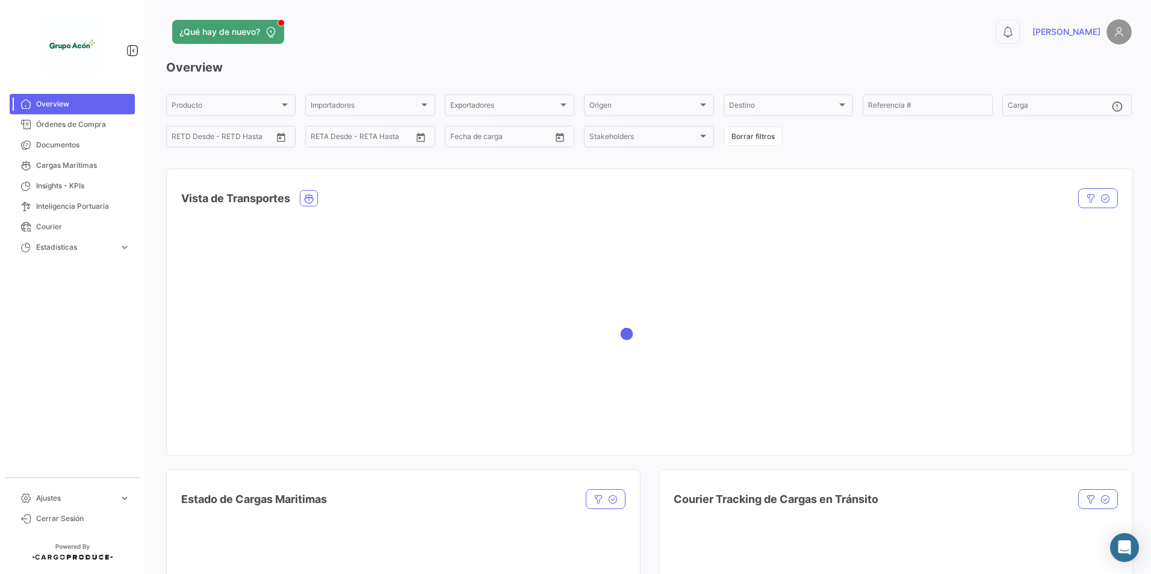 This screenshot has height=574, width=1151. I want to click on h4: Courier Tracking de Cargas en Tránsito, so click(776, 499).